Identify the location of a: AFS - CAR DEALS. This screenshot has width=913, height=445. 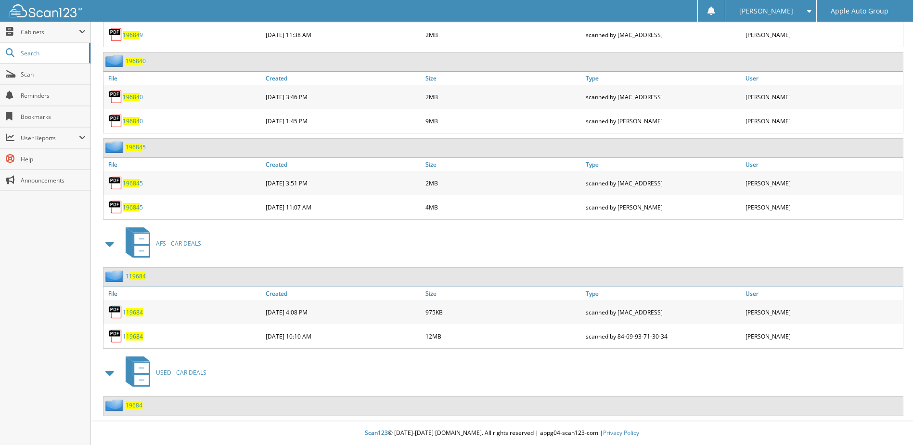
(160, 243).